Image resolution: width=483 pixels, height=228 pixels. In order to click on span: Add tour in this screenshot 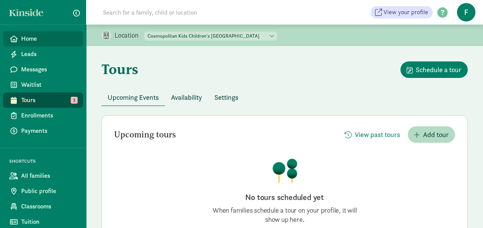, I will do `click(435, 134)`.